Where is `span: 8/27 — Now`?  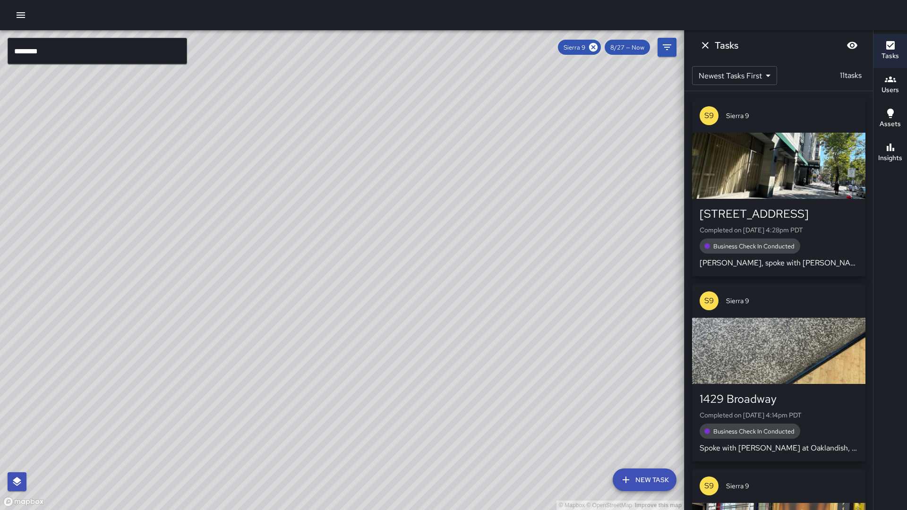 span: 8/27 — Now is located at coordinates (627, 47).